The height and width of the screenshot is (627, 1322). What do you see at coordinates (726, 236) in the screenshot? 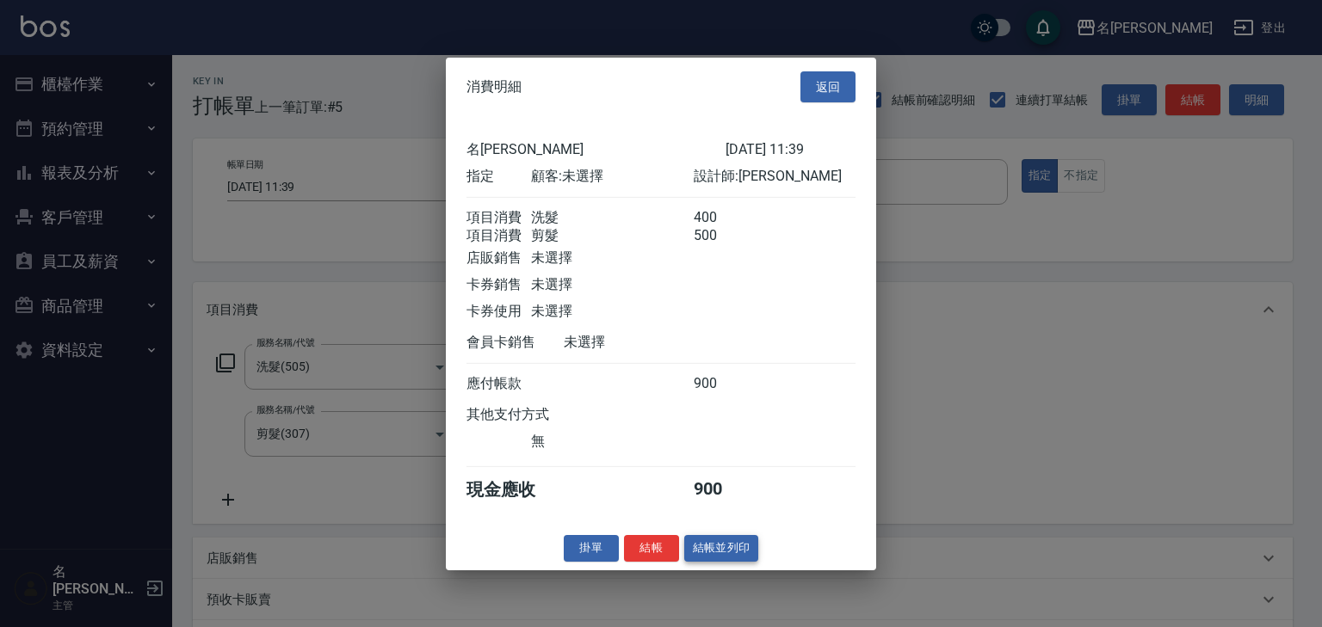
I see `div: 500` at bounding box center [726, 236].